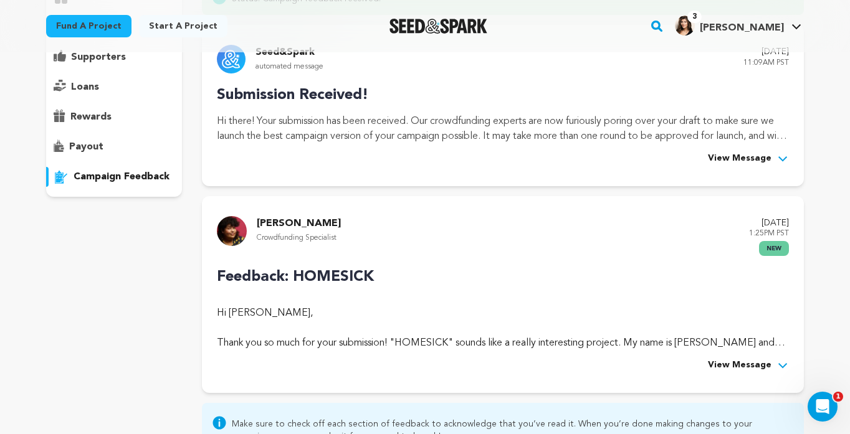 The image size is (850, 434). What do you see at coordinates (766, 63) in the screenshot?
I see `p: 11:09AM PST` at bounding box center [766, 63].